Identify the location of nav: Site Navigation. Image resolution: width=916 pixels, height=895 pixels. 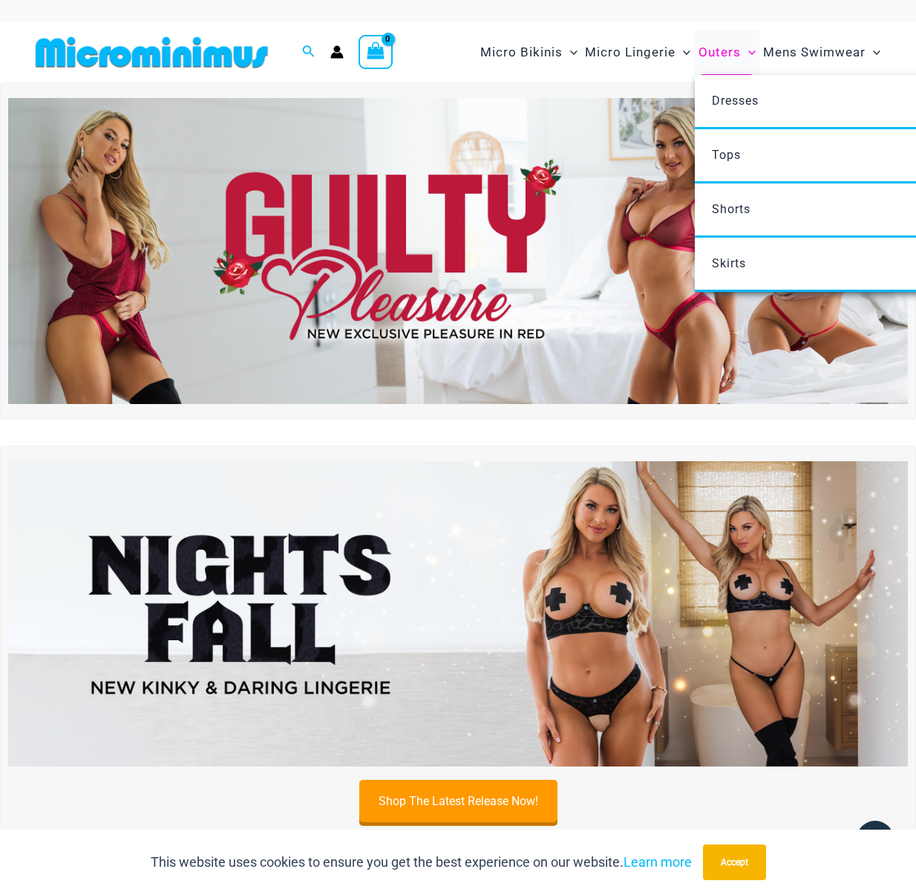
(680, 52).